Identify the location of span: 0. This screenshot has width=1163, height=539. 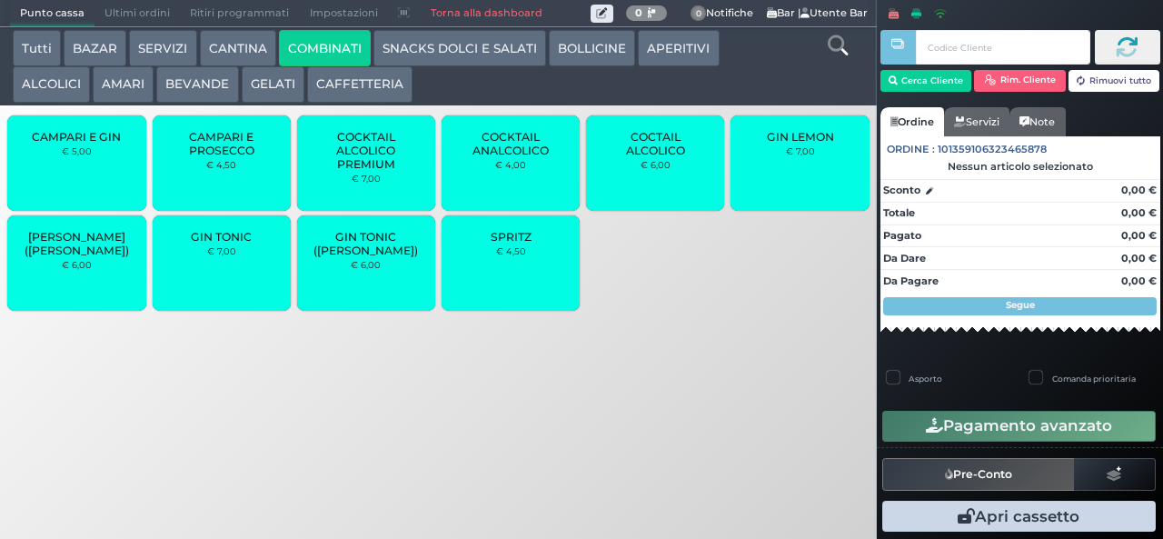
(699, 14).